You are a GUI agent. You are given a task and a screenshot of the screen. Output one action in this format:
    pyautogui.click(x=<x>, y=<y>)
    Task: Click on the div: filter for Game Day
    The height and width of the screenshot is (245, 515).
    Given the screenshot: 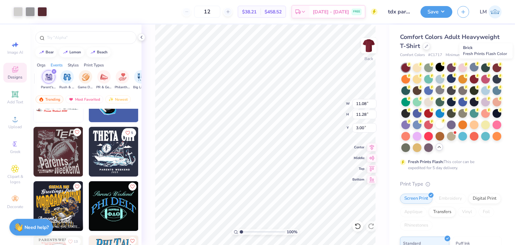 What is the action you would take?
    pyautogui.click(x=85, y=80)
    